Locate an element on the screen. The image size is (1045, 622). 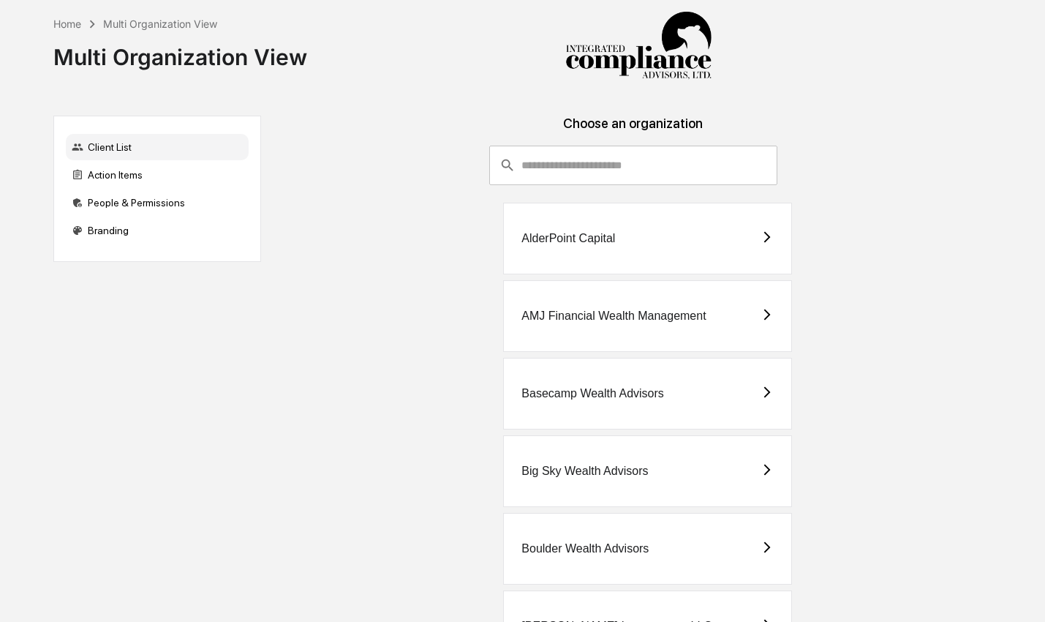
div: Basecamp Wealth Advisors is located at coordinates (592, 393).